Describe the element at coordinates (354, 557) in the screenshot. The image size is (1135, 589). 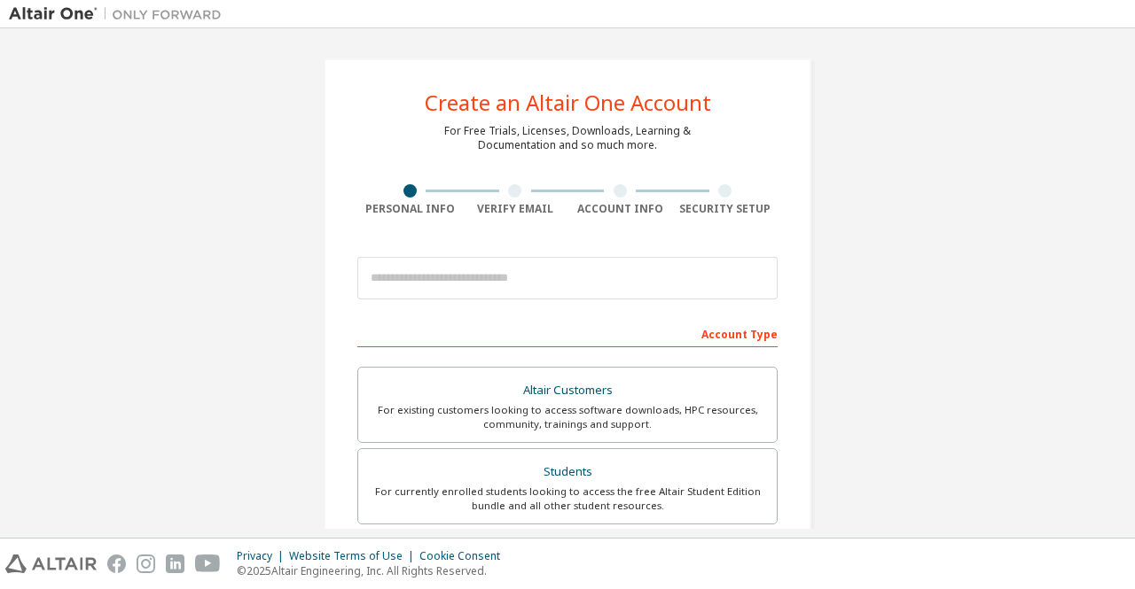
I see `div: Website Terms of Use` at that location.